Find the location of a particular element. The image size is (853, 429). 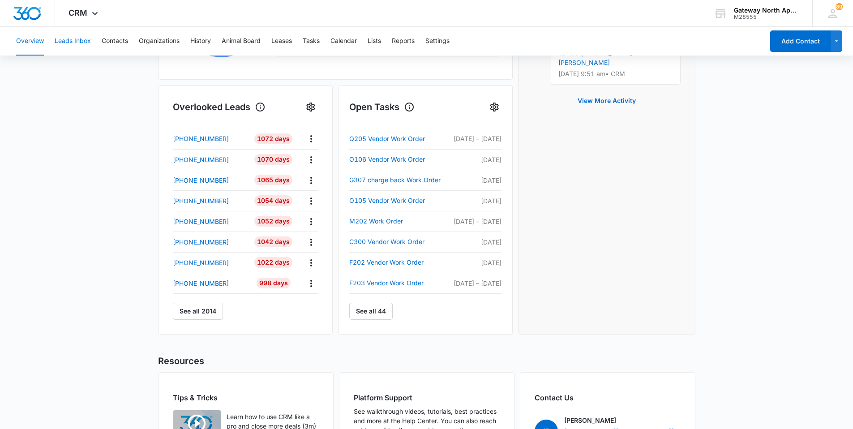

div: 1054 Days is located at coordinates (273, 201).